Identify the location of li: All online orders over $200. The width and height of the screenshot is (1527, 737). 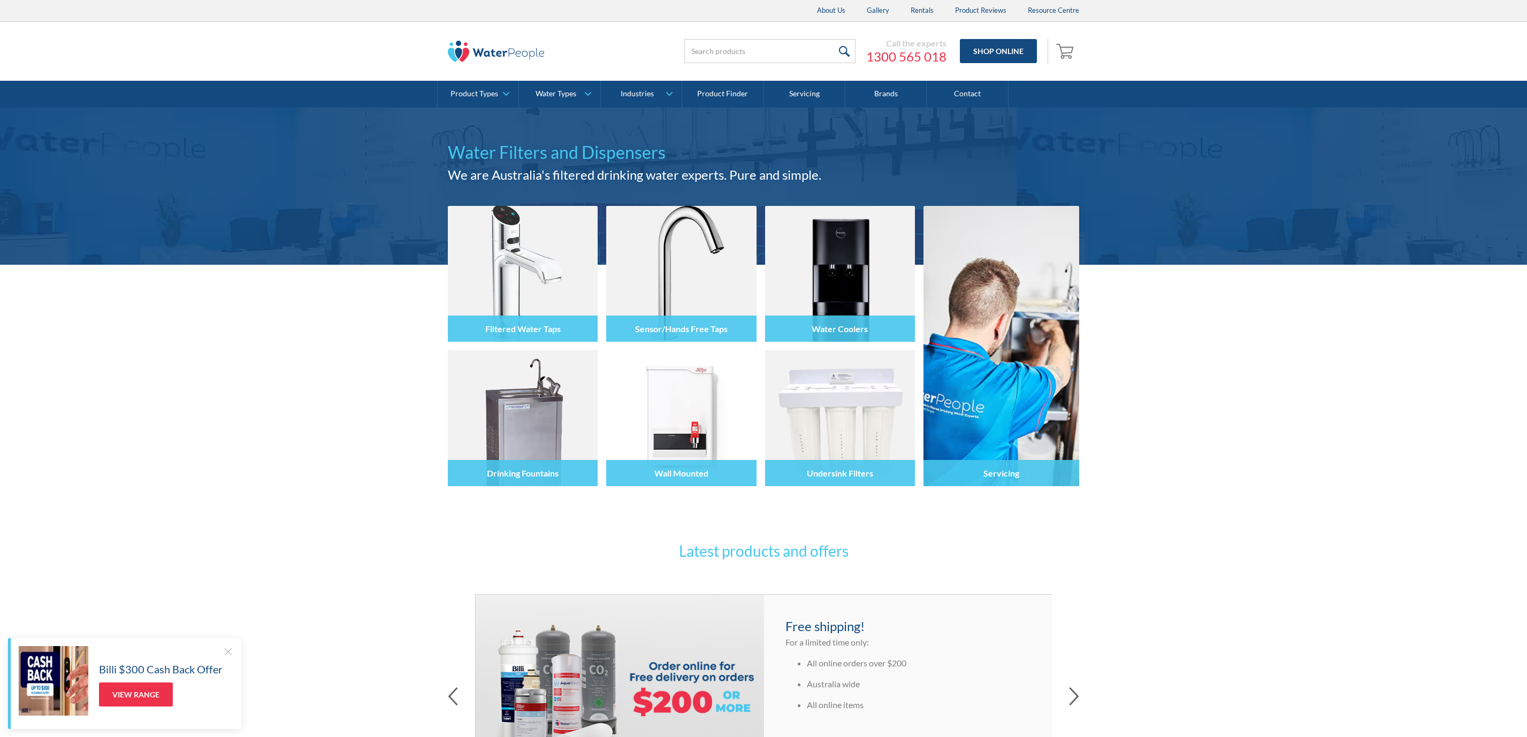
(919, 664).